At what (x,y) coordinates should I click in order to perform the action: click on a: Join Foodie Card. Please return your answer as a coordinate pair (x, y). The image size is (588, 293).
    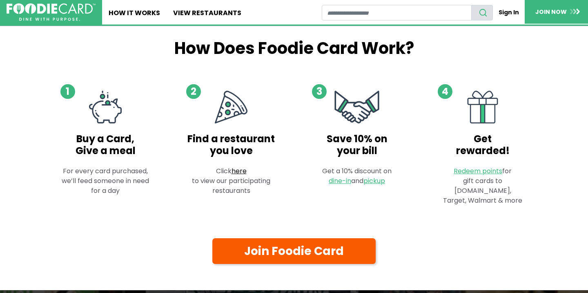
    Looking at the image, I should click on (294, 251).